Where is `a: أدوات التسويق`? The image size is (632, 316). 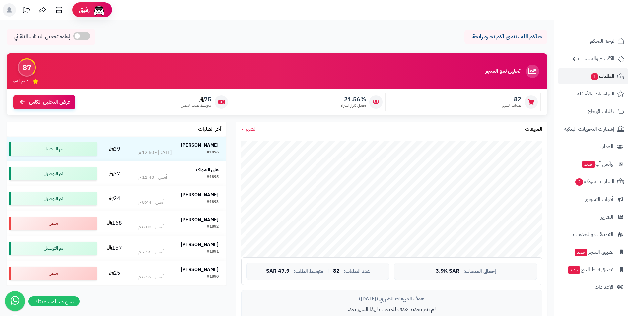
a: أدوات التسويق is located at coordinates (593, 199).